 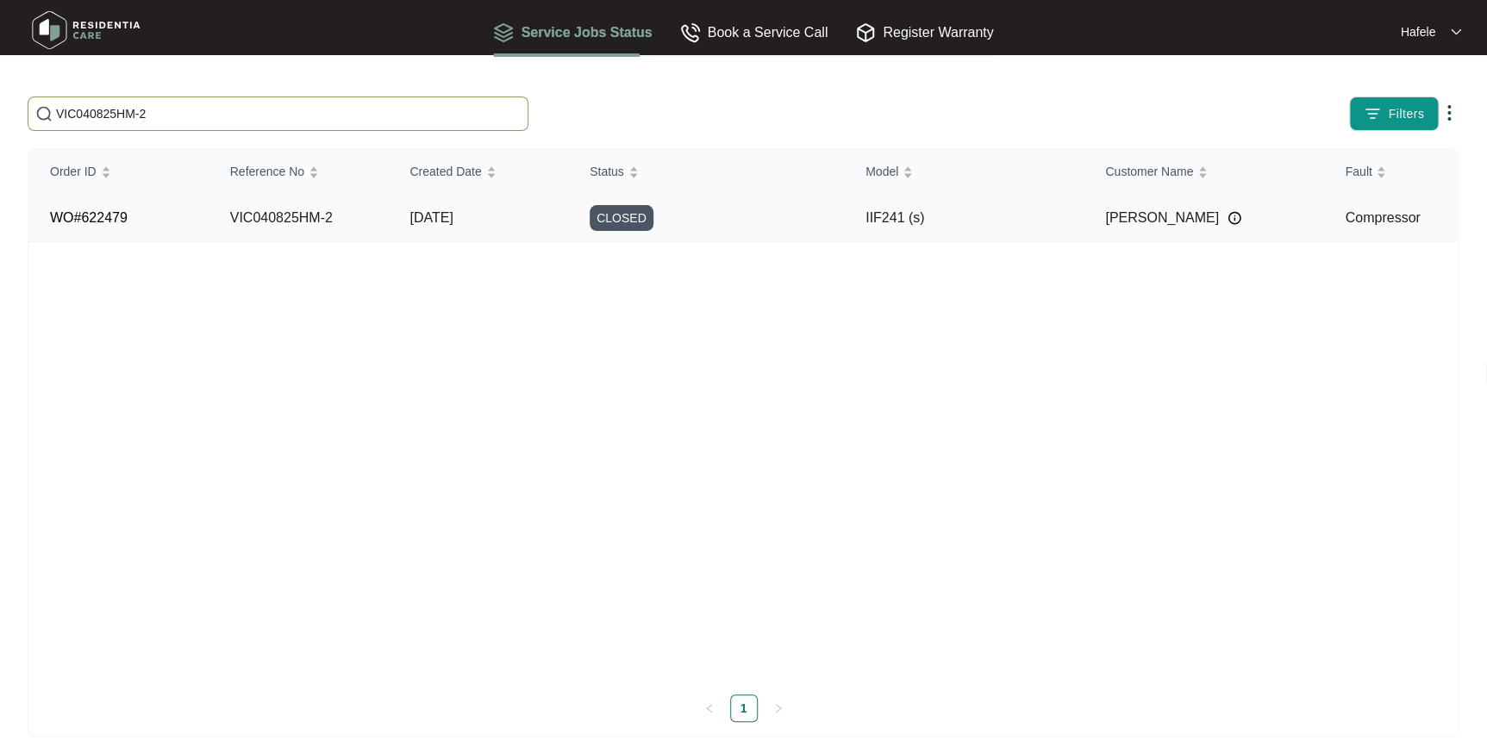 I want to click on button: filter iconFilters, so click(x=1394, y=114).